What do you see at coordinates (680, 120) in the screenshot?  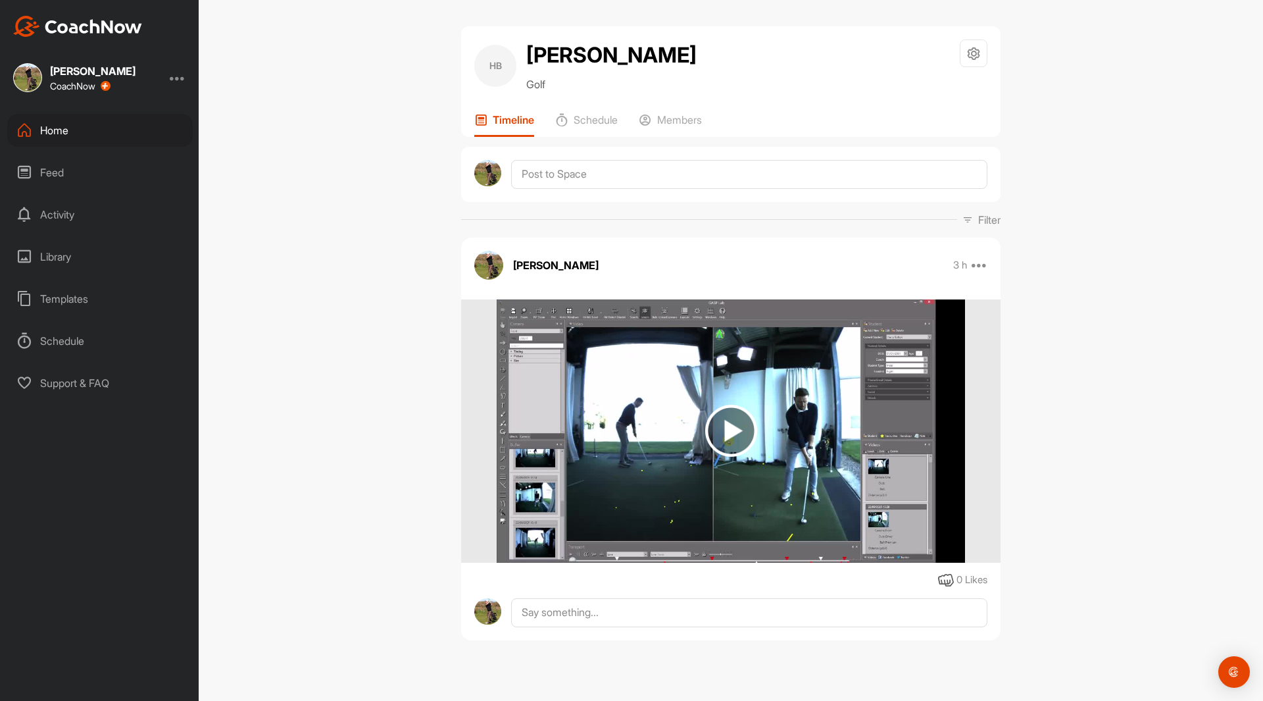 I see `p: Members` at bounding box center [680, 120].